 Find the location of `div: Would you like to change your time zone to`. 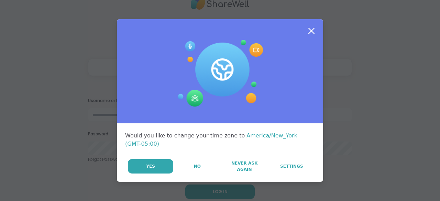

div: Would you like to change your time zone to is located at coordinates (220, 140).